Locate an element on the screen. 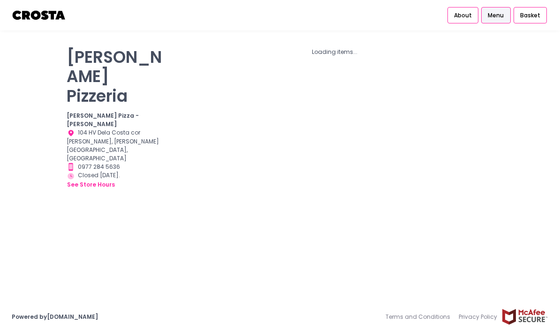 The width and height of the screenshot is (560, 331). span: Basket is located at coordinates (530, 15).